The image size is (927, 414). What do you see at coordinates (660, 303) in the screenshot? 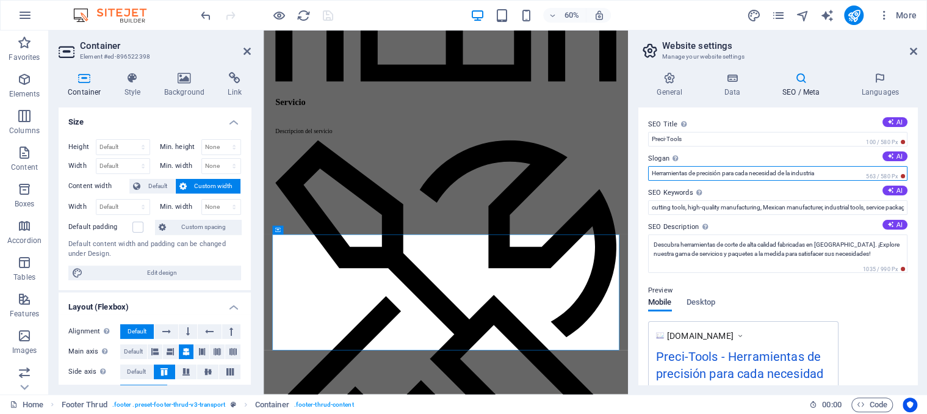
I see `span: Mobile` at bounding box center [660, 303].